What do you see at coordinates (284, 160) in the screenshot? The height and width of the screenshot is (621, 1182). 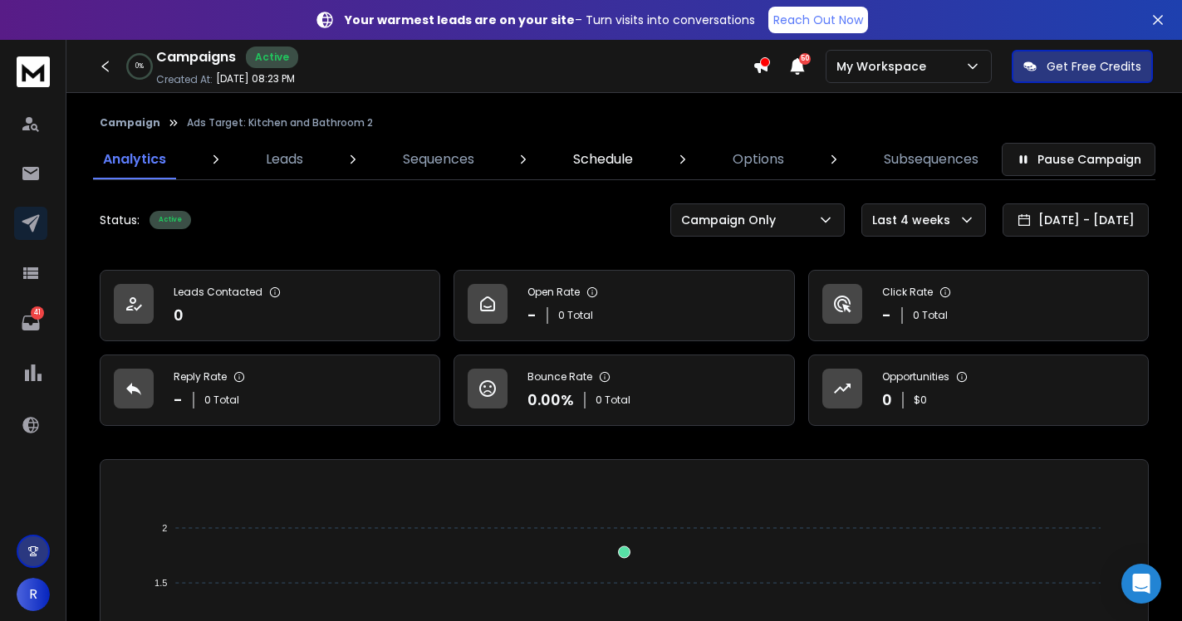 I see `a: Leads` at bounding box center [284, 160].